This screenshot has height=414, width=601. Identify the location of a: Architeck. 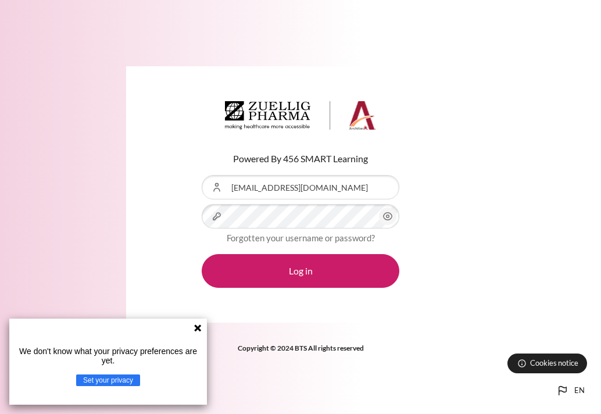
(301, 118).